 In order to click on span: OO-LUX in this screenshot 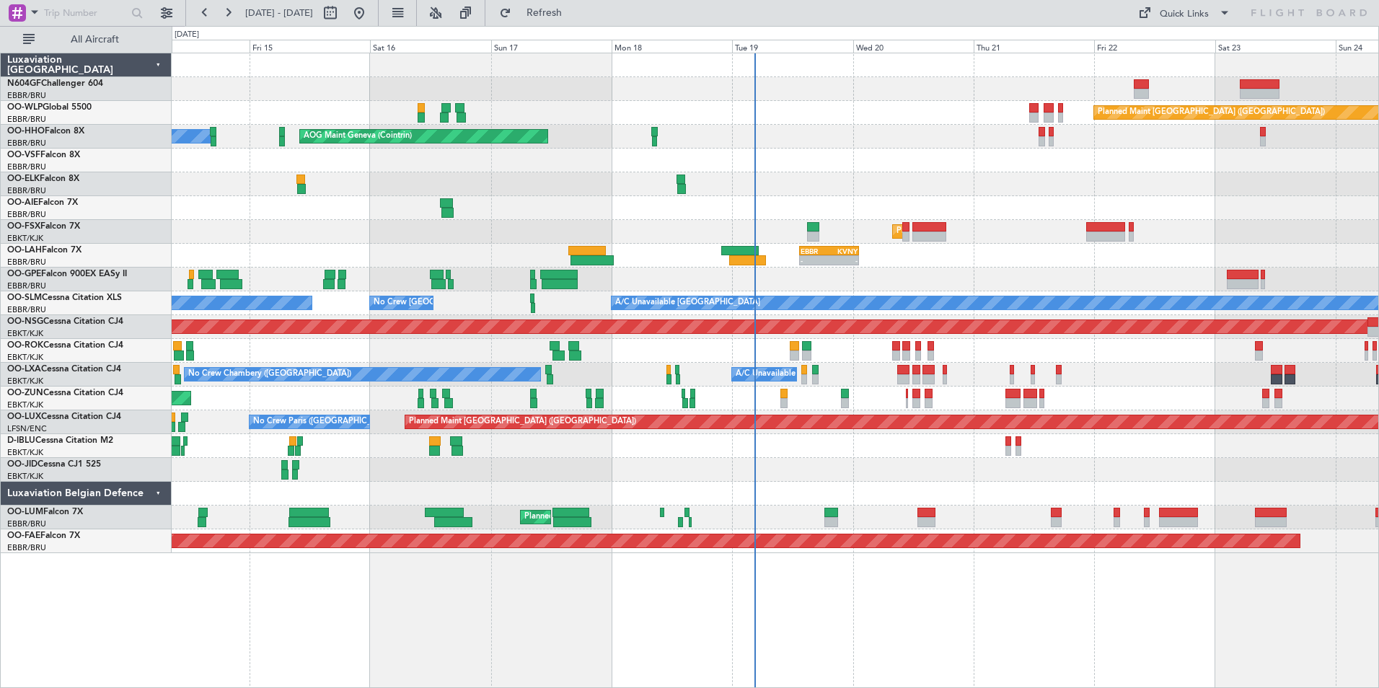, I will do `click(24, 417)`.